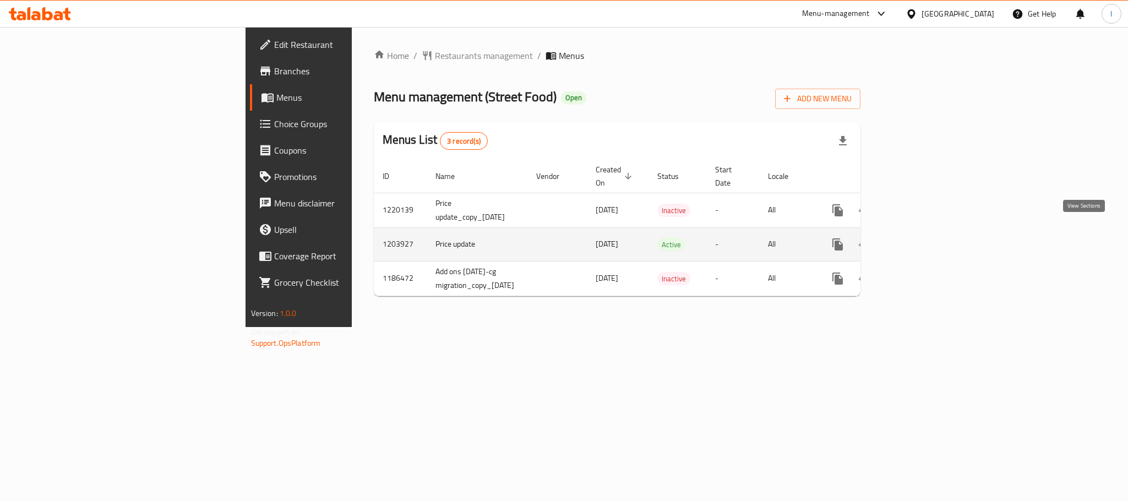 The height and width of the screenshot is (501, 1128). Describe the element at coordinates (477, 244) in the screenshot. I see `td: Price update` at that location.